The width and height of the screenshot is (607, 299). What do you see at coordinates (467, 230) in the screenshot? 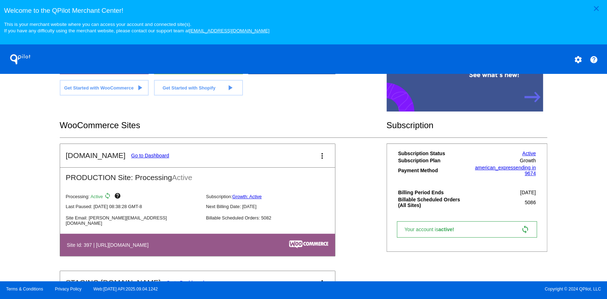
I see `a: Your account isactive! sync` at bounding box center [467, 230].